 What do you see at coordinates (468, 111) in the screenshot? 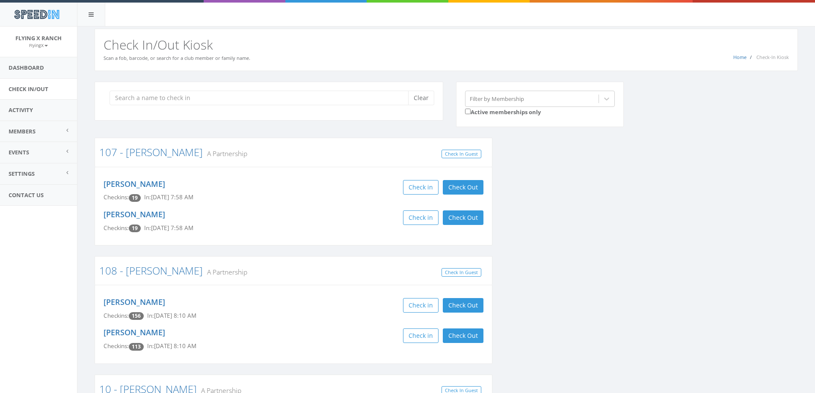
I see `input: Active memberships only` at bounding box center [468, 111].